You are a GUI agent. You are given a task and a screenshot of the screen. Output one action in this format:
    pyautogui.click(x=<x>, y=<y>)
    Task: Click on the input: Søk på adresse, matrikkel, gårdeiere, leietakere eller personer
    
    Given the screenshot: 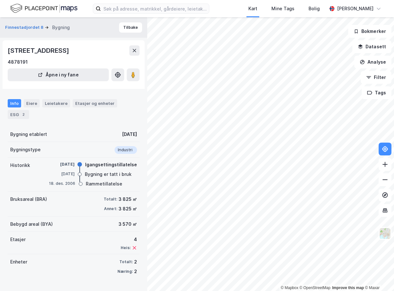 What is the action you would take?
    pyautogui.click(x=155, y=9)
    